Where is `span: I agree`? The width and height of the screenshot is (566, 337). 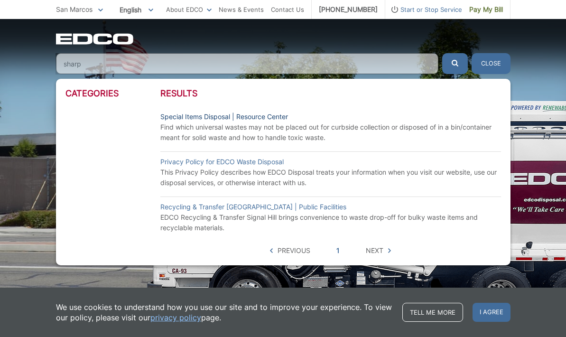
span: I agree is located at coordinates (491, 312).